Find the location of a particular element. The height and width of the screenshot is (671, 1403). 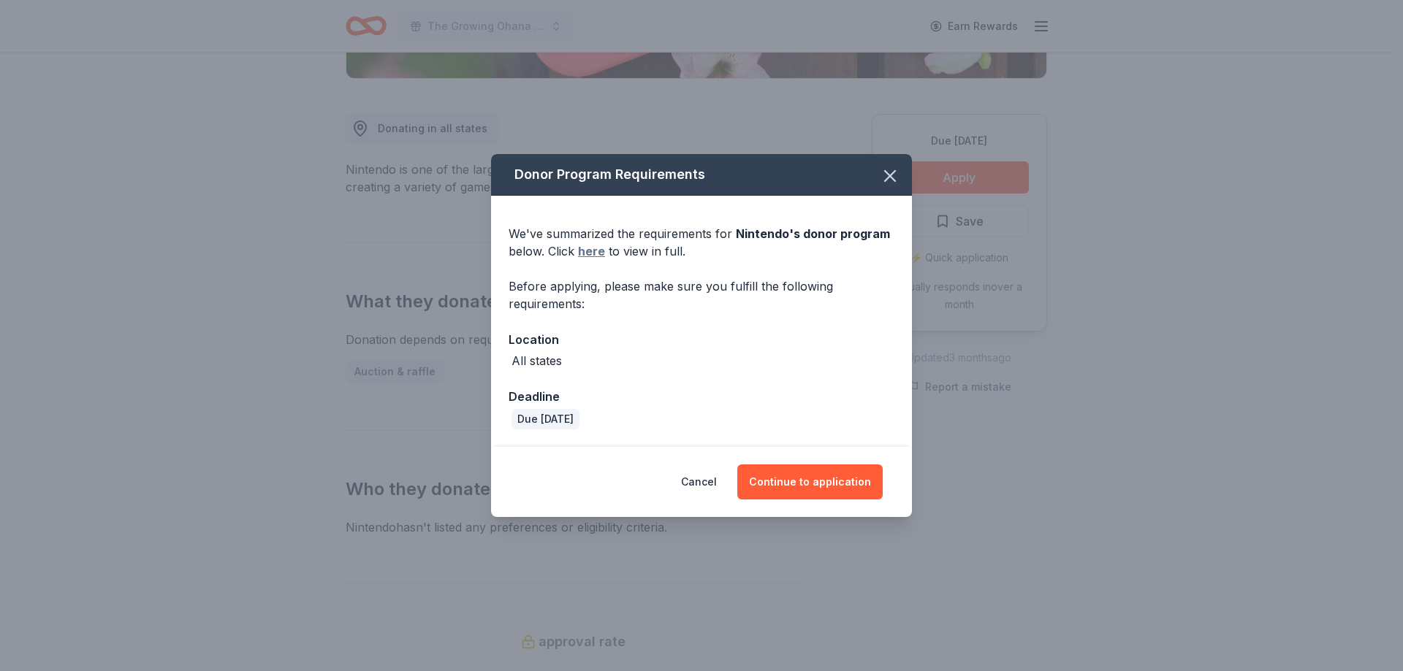

div: Location is located at coordinates (701, 340).